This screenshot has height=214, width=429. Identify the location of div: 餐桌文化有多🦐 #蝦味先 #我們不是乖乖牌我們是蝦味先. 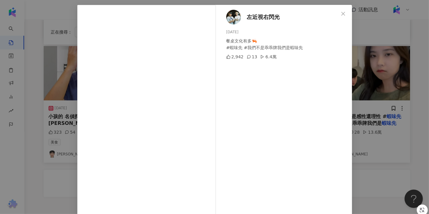
(286, 44).